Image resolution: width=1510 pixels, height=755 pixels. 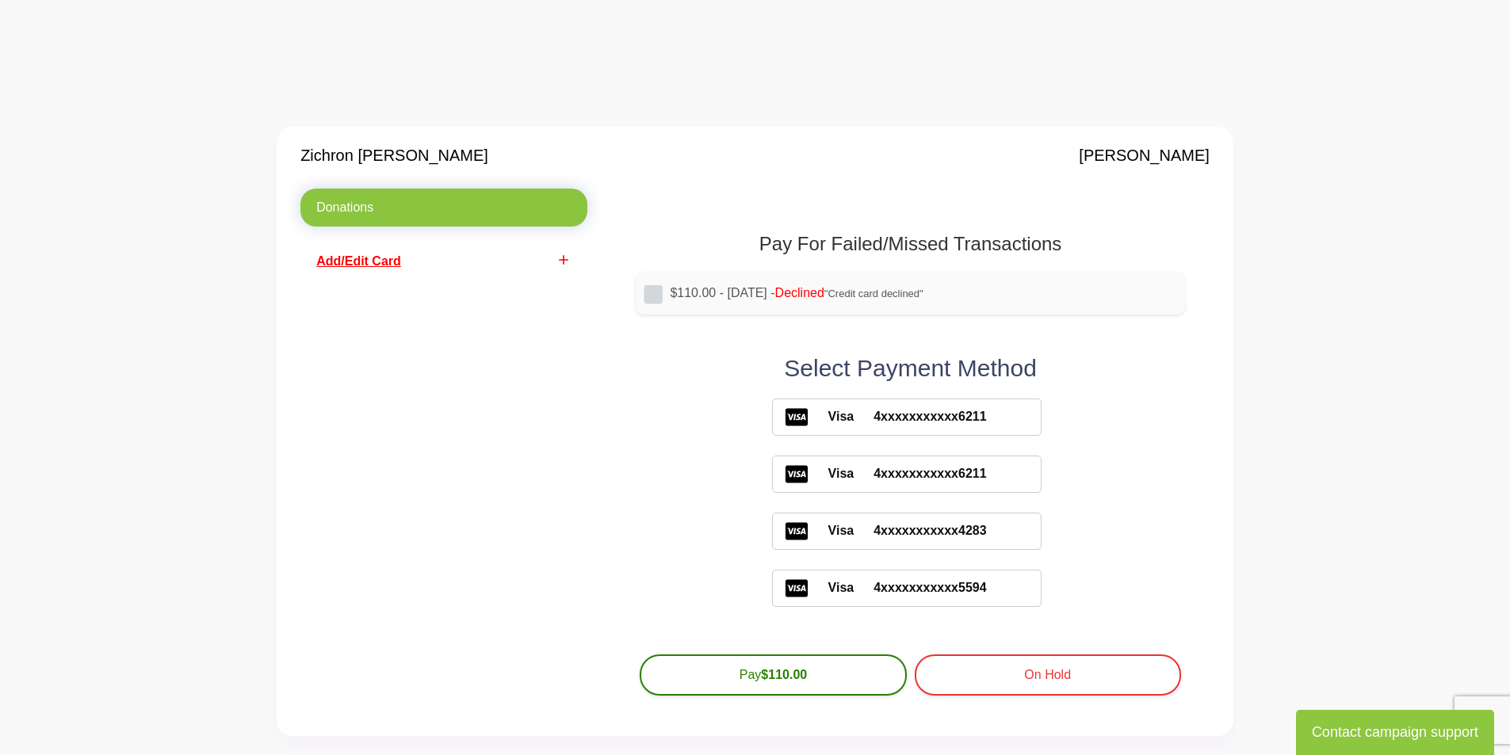 What do you see at coordinates (920, 588) in the screenshot?
I see `span: 4xxxxxxxxxxx5594` at bounding box center [920, 588].